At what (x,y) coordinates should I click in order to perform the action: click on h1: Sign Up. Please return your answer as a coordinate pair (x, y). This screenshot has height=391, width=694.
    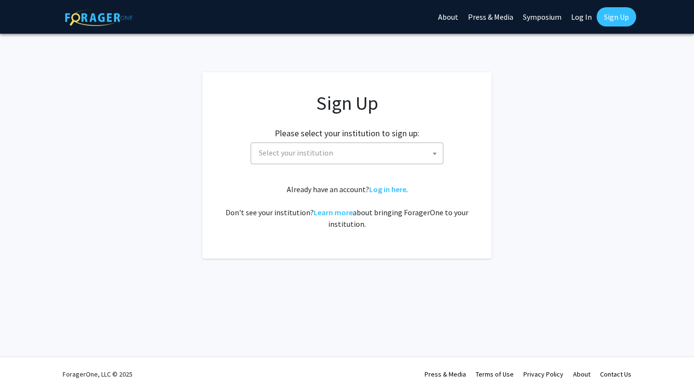
    Looking at the image, I should click on (347, 103).